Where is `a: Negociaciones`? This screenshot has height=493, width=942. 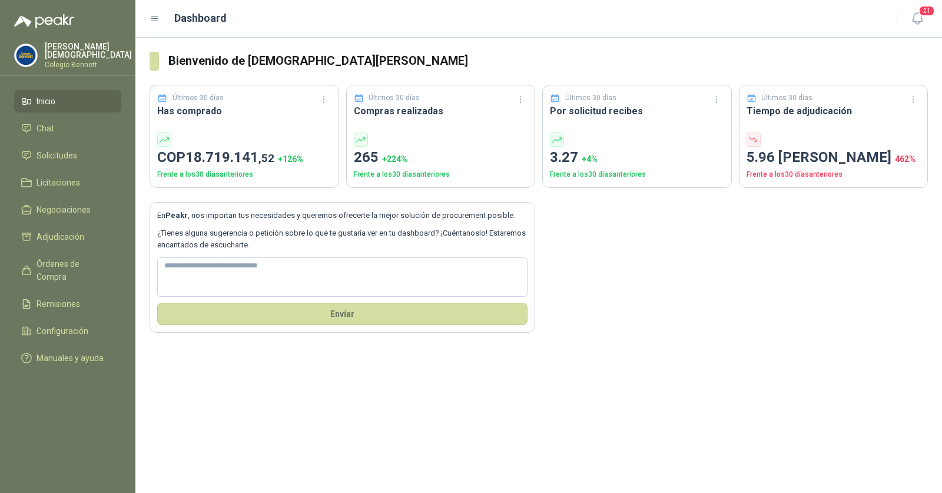
a: Negociaciones is located at coordinates (68, 210).